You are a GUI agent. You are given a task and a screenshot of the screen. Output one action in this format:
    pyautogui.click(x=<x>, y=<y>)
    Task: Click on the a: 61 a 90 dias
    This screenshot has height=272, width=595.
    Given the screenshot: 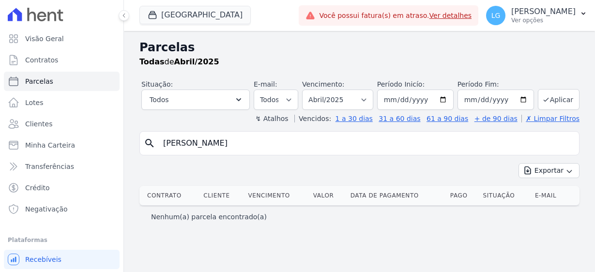 What is the action you would take?
    pyautogui.click(x=447, y=119)
    